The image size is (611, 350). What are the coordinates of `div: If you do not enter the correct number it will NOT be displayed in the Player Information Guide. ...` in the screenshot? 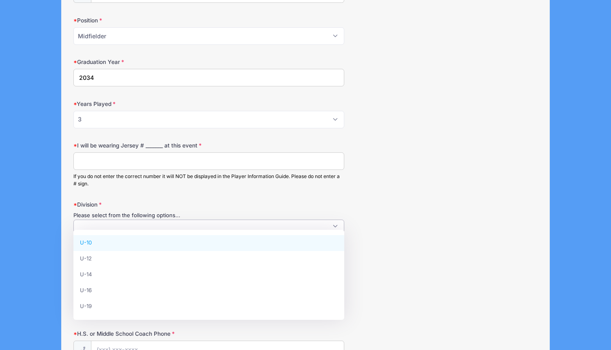 It's located at (209, 180).